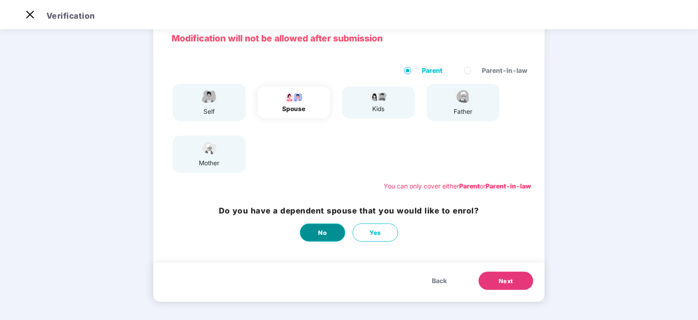 This screenshot has width=698, height=320. I want to click on img: svg+xml;base64,PHN2ZyBpZD0iRW1wbG95ZWVfbWFsZSIgeG1sbnM9Imh0dHA6Ly93d3cudzMub3JnLzIwMDAvc3ZnIiB3aW..., so click(209, 96).